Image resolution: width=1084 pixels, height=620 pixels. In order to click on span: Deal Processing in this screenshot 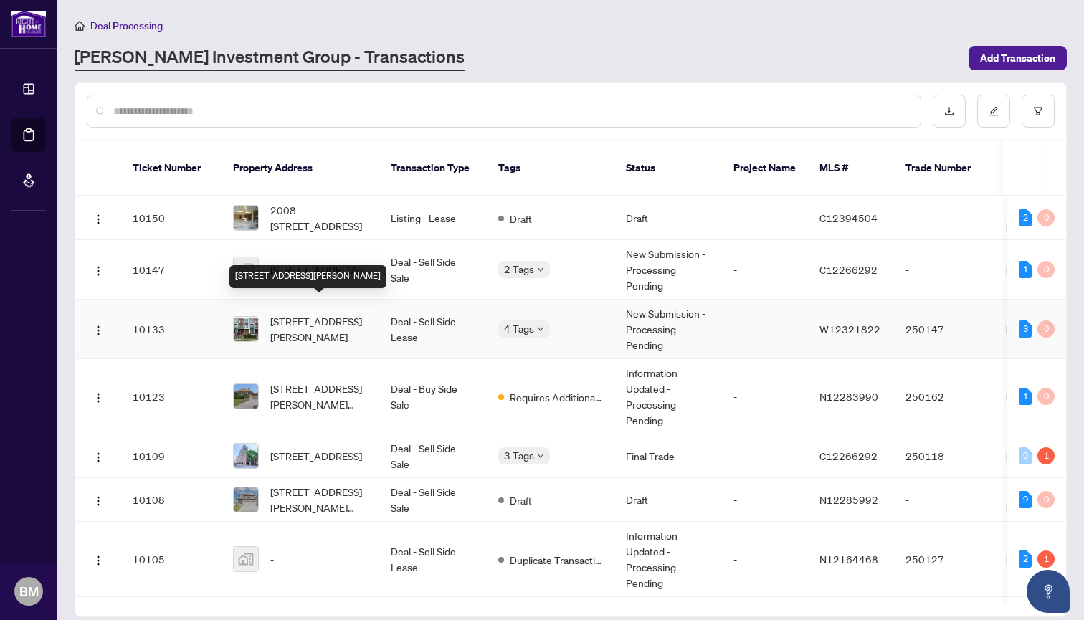, I will do `click(126, 26)`.